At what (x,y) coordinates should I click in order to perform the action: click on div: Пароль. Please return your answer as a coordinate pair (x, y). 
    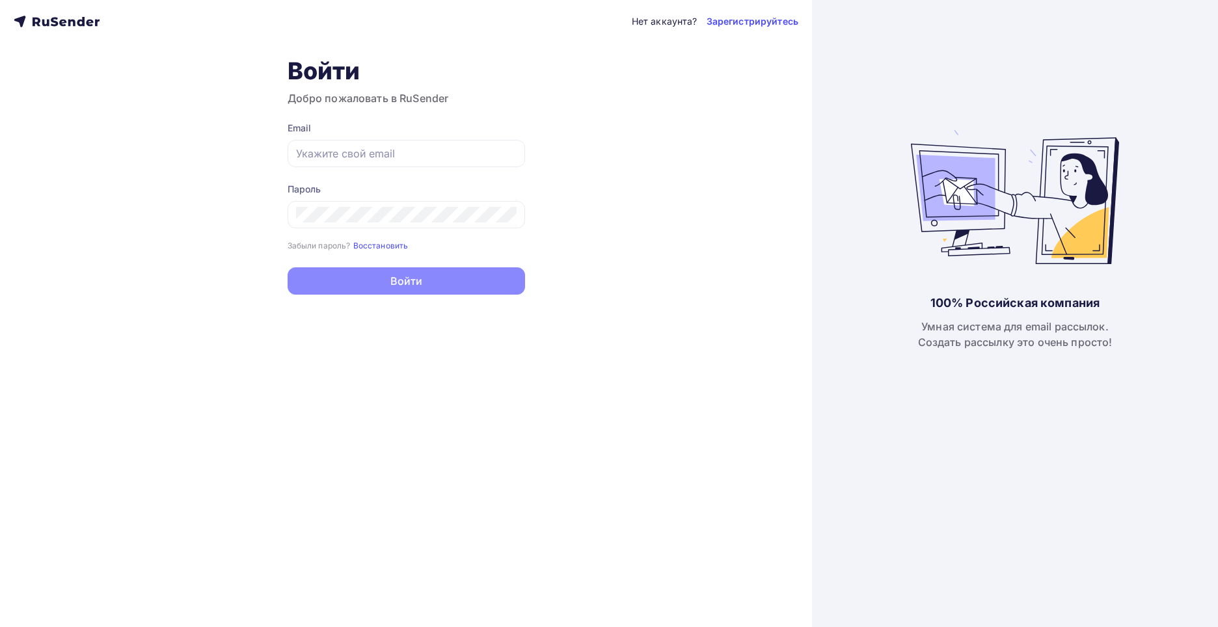
    Looking at the image, I should click on (406, 189).